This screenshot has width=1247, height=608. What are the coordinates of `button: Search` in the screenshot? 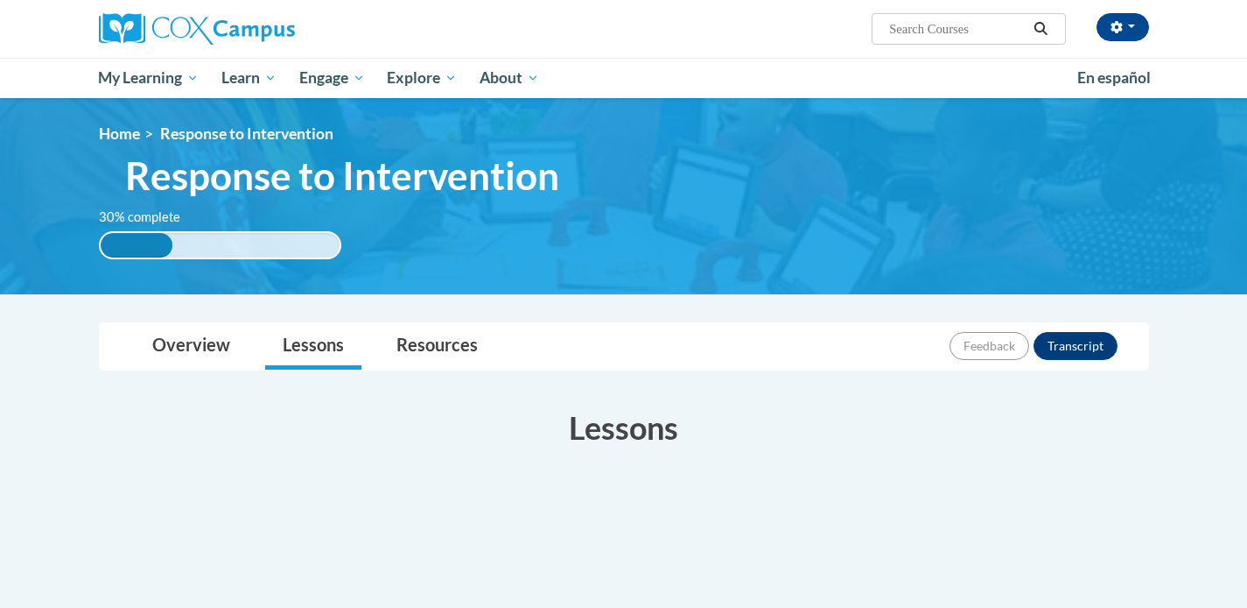 It's located at (1041, 29).